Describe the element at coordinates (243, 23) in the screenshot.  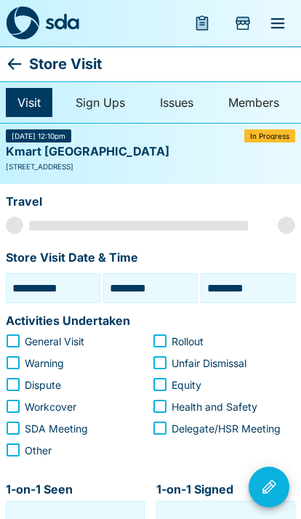
I see `button: Add Store Visit` at that location.